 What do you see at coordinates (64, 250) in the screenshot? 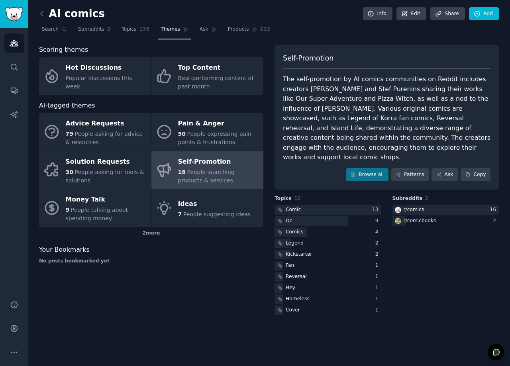
I see `span: Your Bookmarks` at bounding box center [64, 250].